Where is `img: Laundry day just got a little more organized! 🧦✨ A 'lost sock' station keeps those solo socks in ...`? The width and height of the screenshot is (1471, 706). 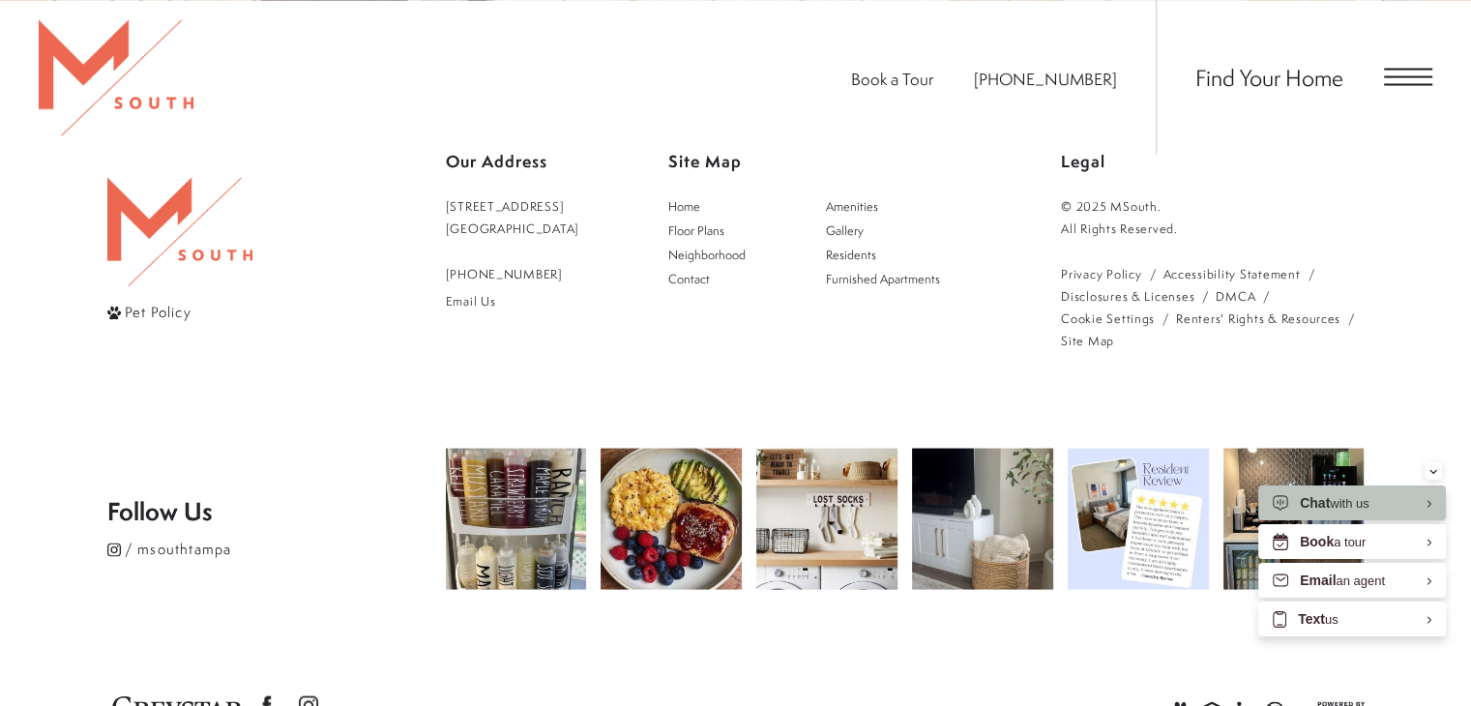
img: Laundry day just got a little more organized! 🧦✨ A 'lost sock' station keeps those solo socks in ... is located at coordinates (827, 518).